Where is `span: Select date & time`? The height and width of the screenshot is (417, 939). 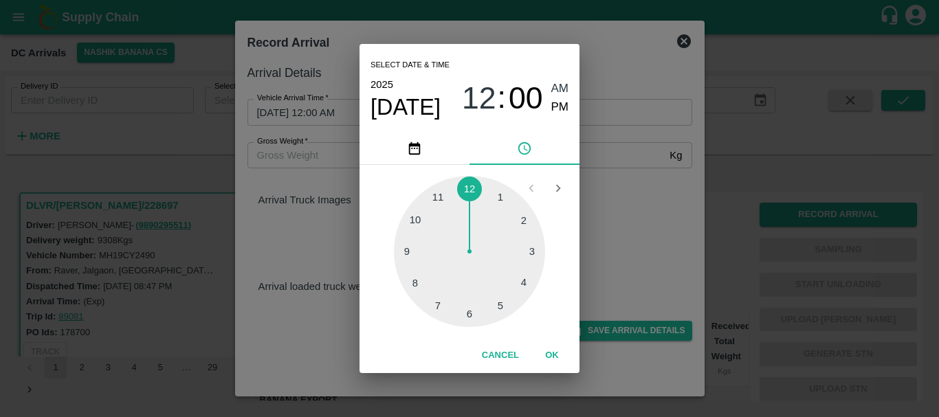
span: Select date & time is located at coordinates (410, 65).